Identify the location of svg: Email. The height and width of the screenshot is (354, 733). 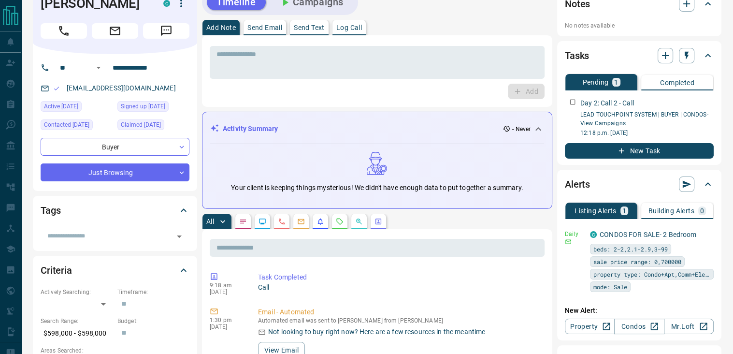
(568, 242).